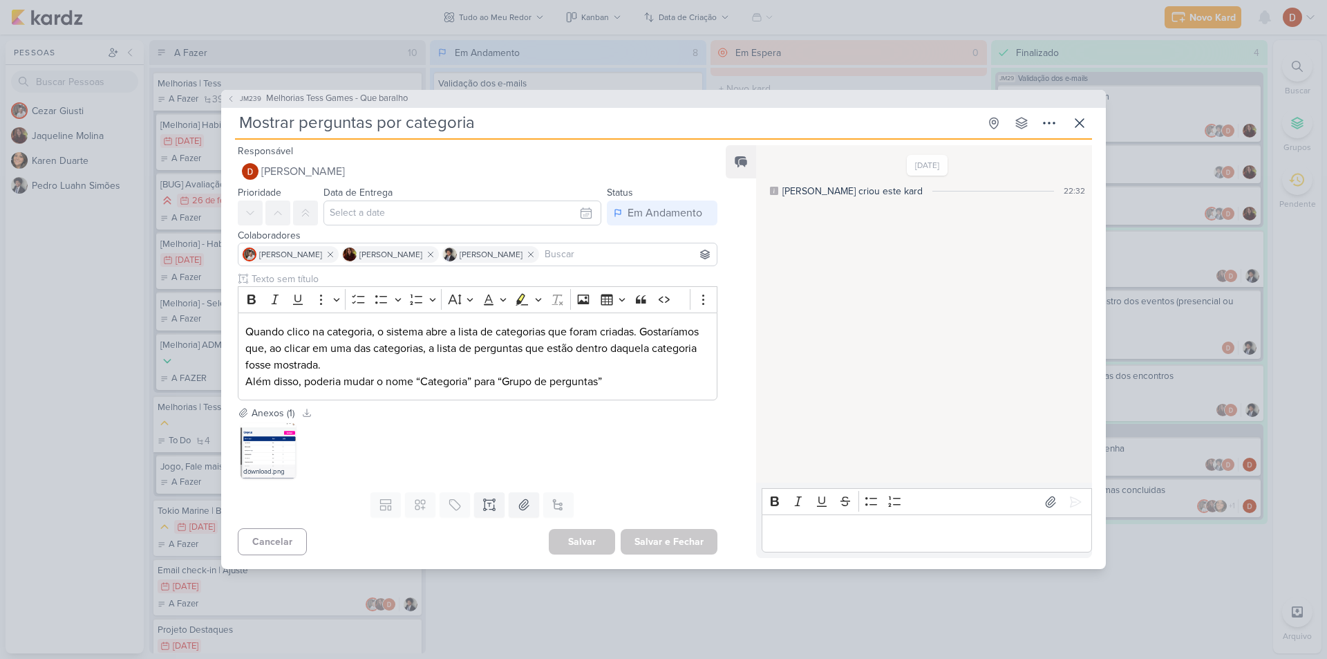  Describe the element at coordinates (259, 192) in the screenshot. I see `label: Prioridade` at that location.